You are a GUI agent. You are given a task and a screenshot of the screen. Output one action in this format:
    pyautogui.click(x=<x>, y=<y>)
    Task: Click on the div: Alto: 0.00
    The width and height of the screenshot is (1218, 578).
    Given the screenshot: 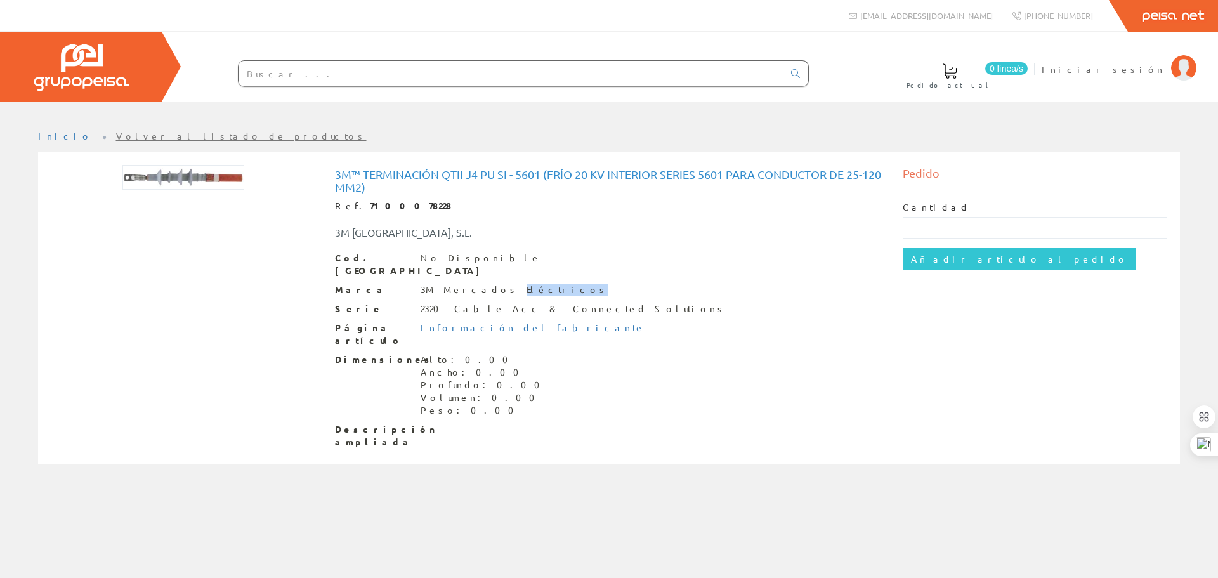 What is the action you would take?
    pyautogui.click(x=484, y=360)
    